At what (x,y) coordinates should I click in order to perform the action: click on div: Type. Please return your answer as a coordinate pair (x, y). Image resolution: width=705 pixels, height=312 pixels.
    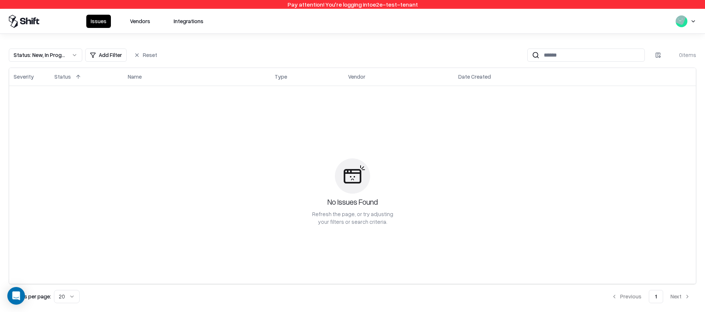
    Looking at the image, I should click on (281, 76).